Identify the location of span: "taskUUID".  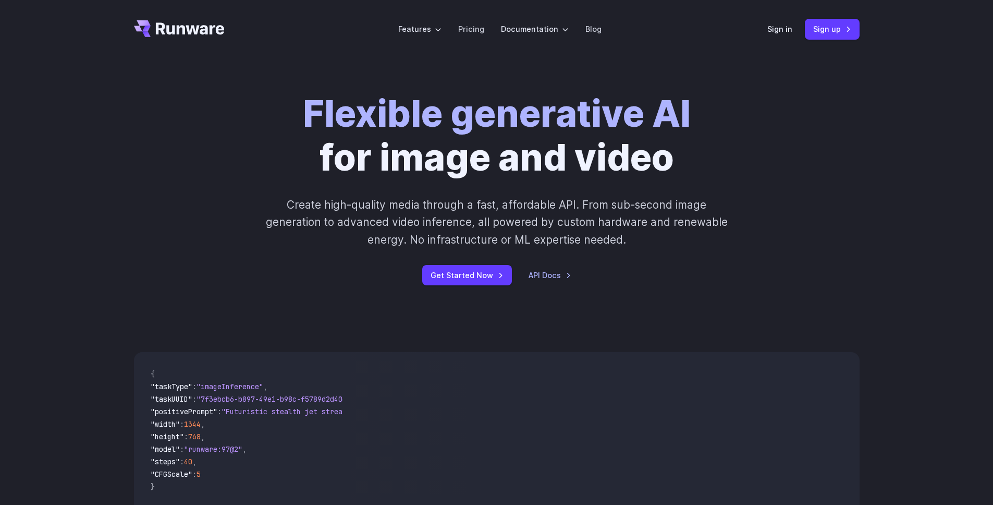
(172, 399).